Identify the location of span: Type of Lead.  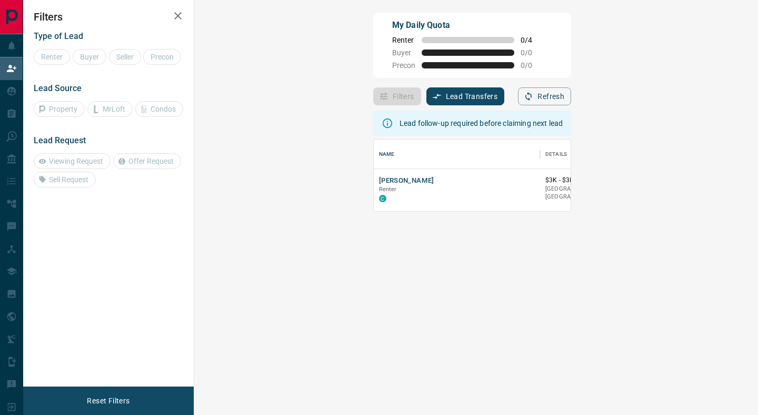
(58, 36).